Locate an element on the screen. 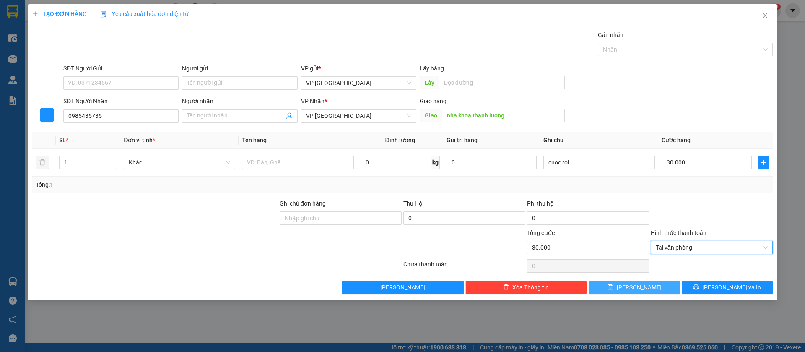 Image resolution: width=805 pixels, height=352 pixels. button: deleteXóa Thông tin is located at coordinates (526, 287).